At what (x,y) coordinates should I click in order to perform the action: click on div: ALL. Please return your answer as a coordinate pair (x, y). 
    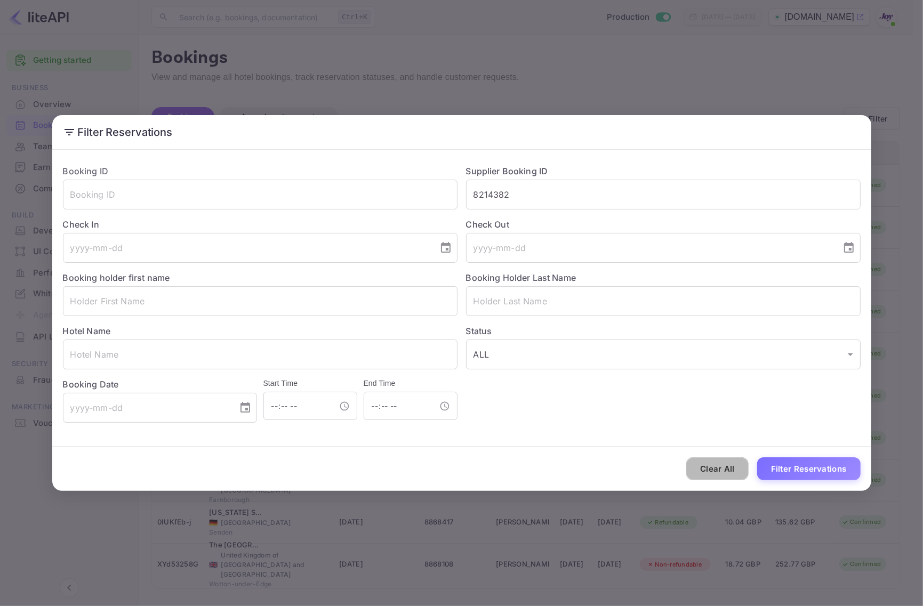
    Looking at the image, I should click on (663, 355).